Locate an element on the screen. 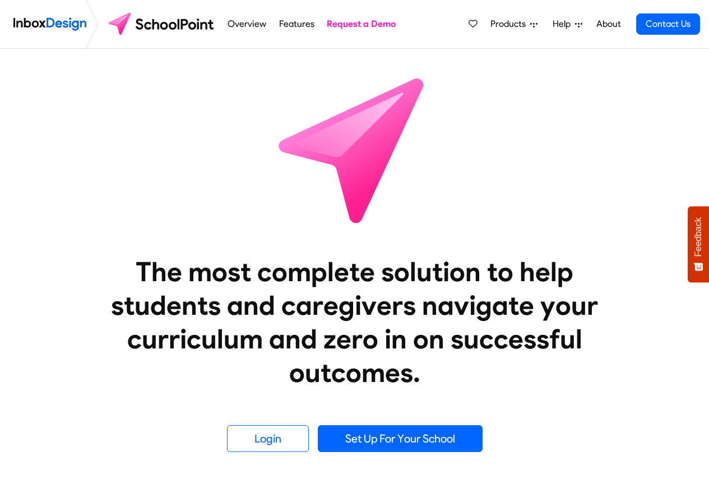 This screenshot has height=489, width=709. span: Products is located at coordinates (510, 24).